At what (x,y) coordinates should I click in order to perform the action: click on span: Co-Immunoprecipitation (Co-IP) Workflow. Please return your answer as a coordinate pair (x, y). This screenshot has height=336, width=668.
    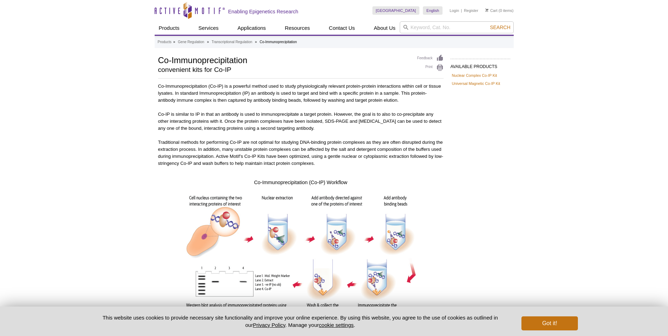
    Looking at the image, I should click on (301, 182).